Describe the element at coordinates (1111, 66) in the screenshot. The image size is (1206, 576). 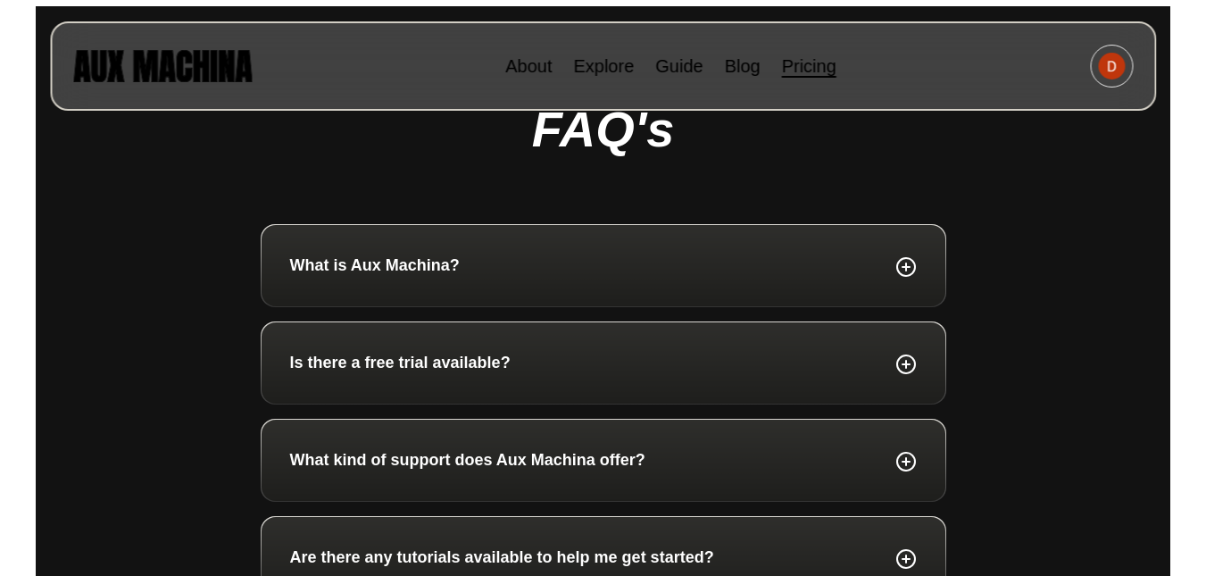
I see `img: Avatar` at that location.